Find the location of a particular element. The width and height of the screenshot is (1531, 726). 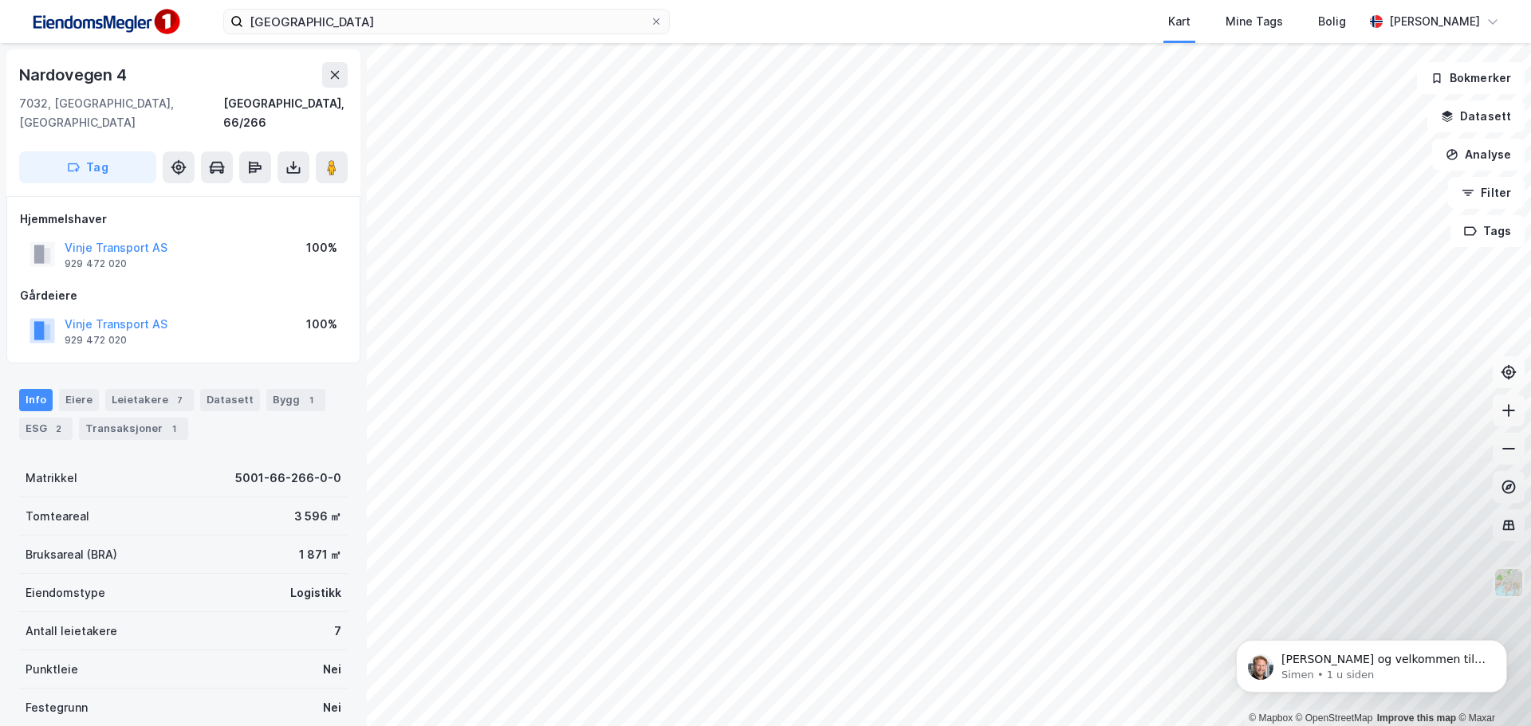

img: Z is located at coordinates (1509, 583).